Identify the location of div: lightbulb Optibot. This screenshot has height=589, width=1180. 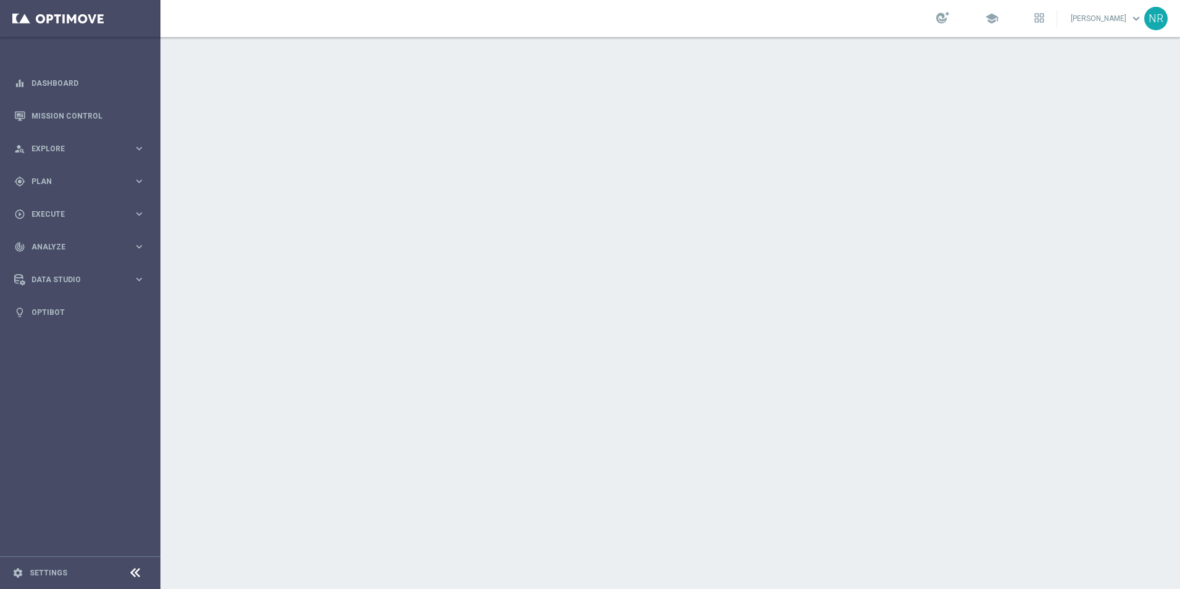
(80, 312).